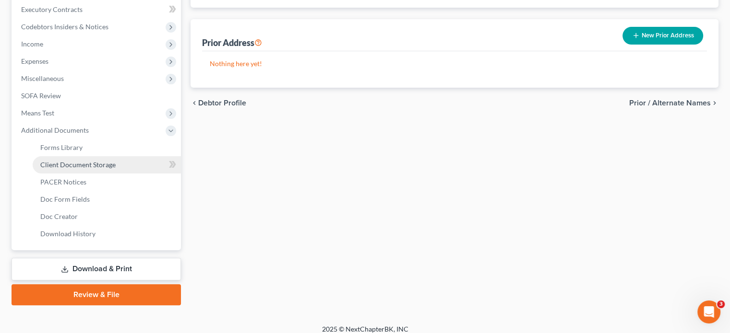 This screenshot has width=730, height=333. What do you see at coordinates (194, 103) in the screenshot?
I see `i: chevron_left` at bounding box center [194, 103].